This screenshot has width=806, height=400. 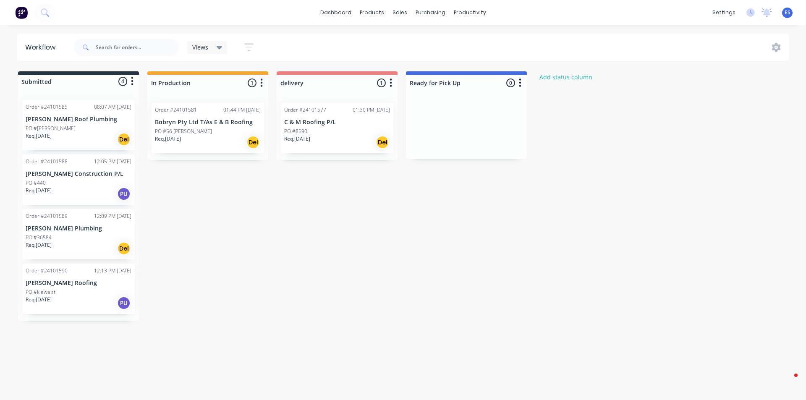 What do you see at coordinates (208, 122) in the screenshot?
I see `p: Bobryn Pty Ltd T/As E & B Roofing` at bounding box center [208, 122].